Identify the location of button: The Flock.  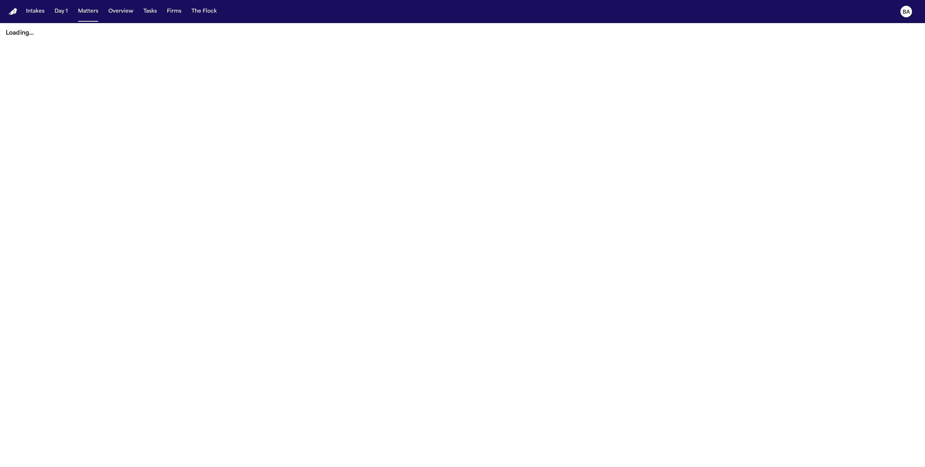
(204, 12).